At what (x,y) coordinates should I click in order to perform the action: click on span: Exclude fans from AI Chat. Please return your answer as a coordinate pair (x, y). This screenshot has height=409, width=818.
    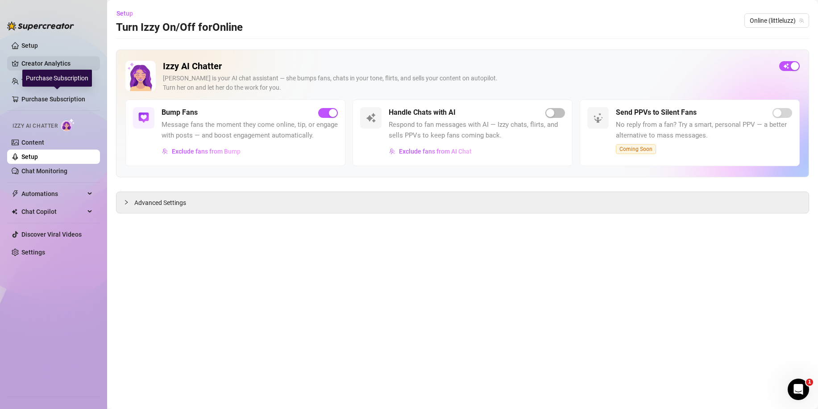
    Looking at the image, I should click on (435, 151).